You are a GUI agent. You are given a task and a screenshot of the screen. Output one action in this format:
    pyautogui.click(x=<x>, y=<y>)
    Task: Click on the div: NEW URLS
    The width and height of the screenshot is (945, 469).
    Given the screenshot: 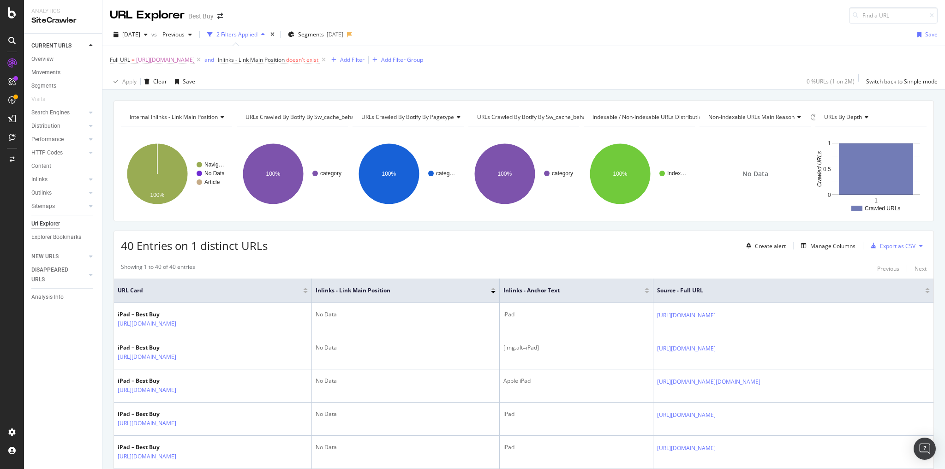 What is the action you would take?
    pyautogui.click(x=45, y=256)
    